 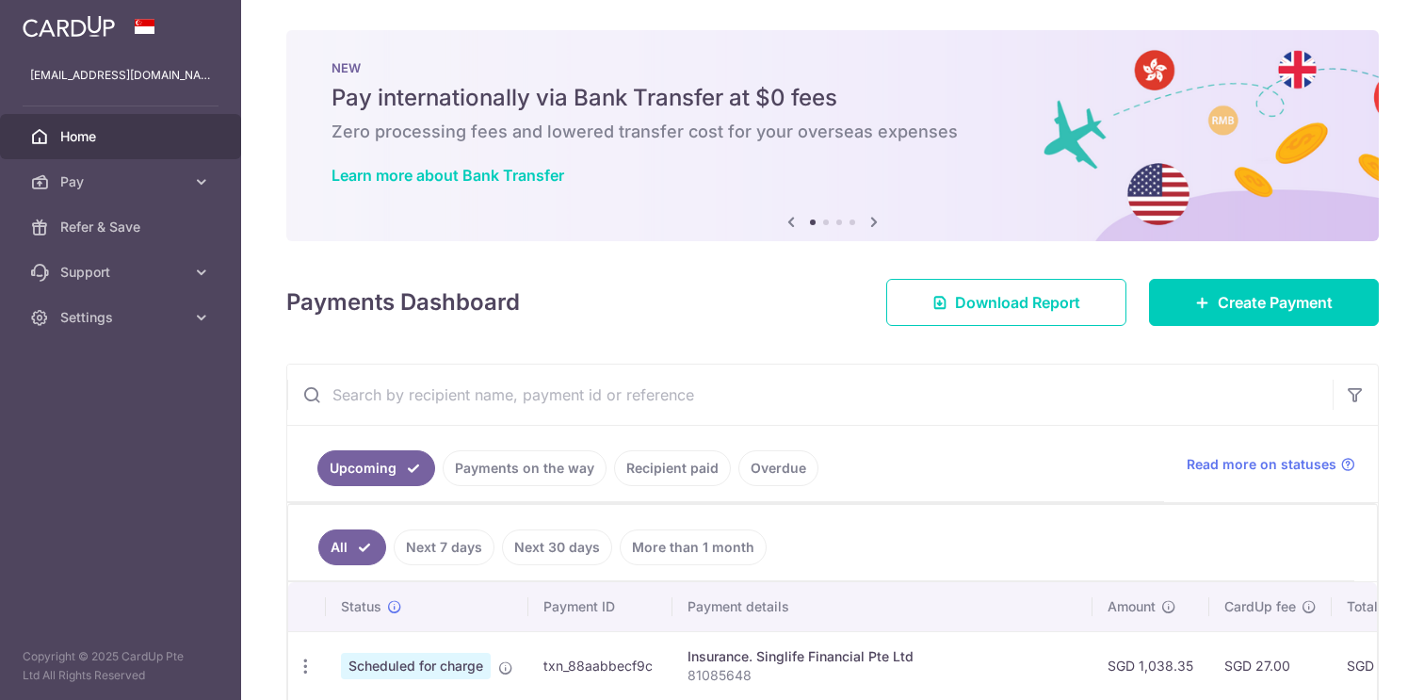 What do you see at coordinates (352, 547) in the screenshot?
I see `a: All` at bounding box center [352, 547].